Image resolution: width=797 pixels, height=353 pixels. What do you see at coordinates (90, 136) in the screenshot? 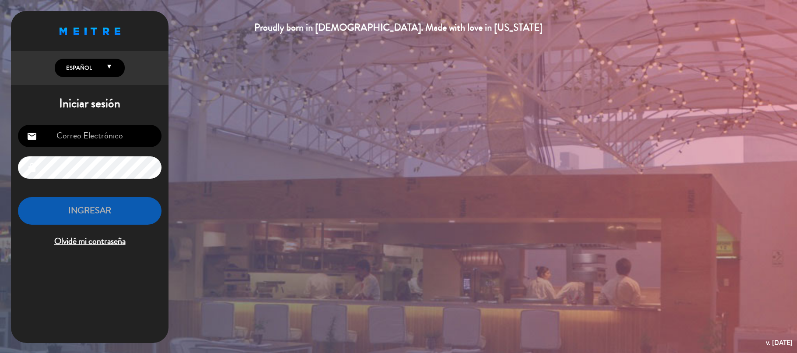
I see `input: Correo Electrónico` at bounding box center [90, 136].